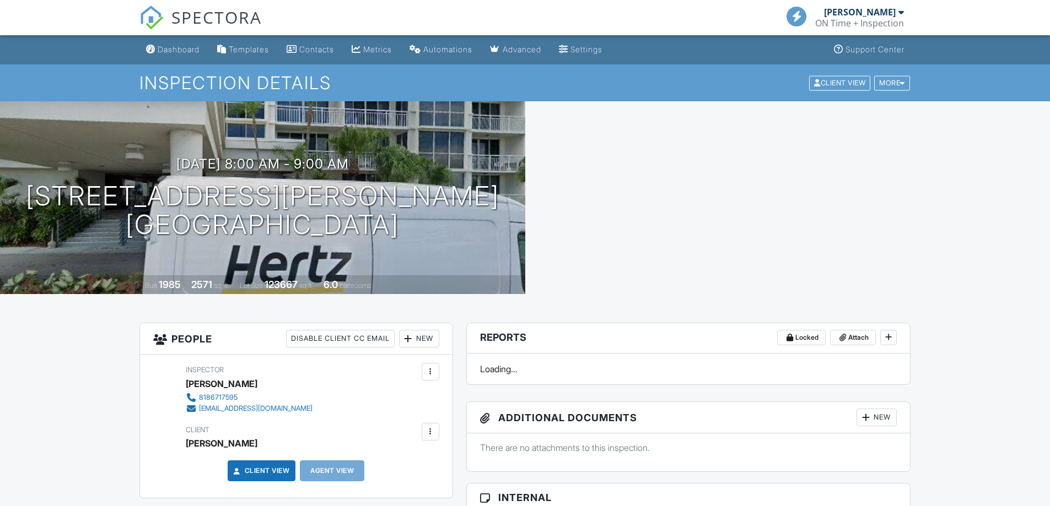  Describe the element at coordinates (170, 284) in the screenshot. I see `div: 1985` at that location.